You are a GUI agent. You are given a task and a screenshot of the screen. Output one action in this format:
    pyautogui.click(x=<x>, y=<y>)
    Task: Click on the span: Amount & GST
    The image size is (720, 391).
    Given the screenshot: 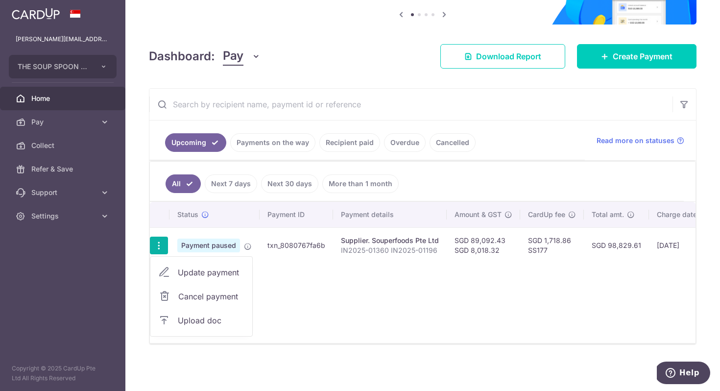 What is the action you would take?
    pyautogui.click(x=478, y=214)
    